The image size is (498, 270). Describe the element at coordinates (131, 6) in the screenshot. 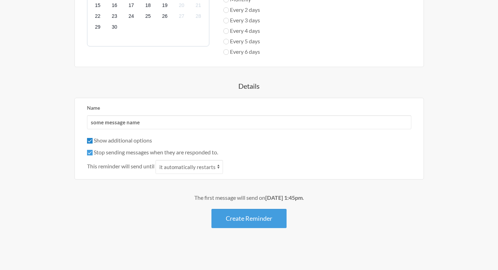

I see `span: пятница, 17 октября 2025 г.` at that location.